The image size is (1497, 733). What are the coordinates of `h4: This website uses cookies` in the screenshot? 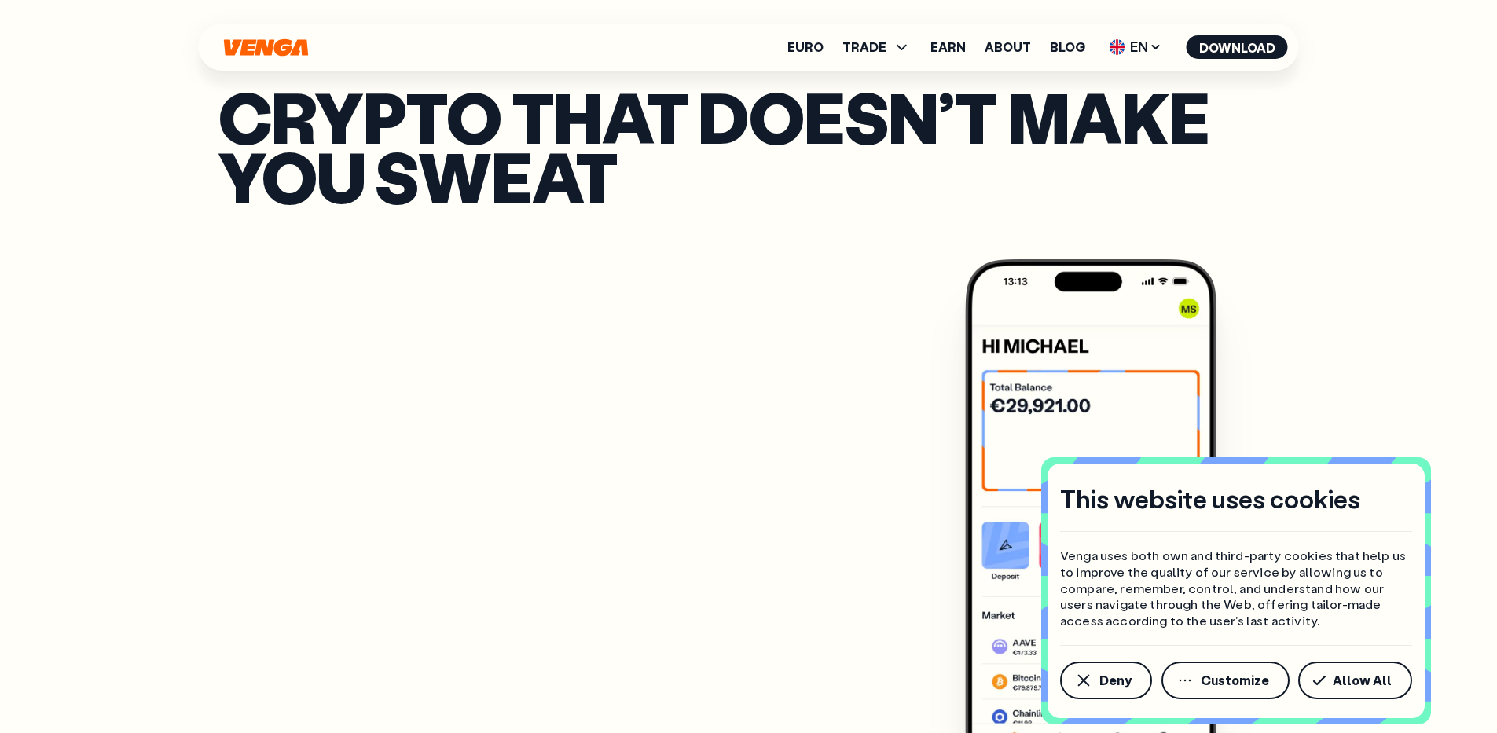 It's located at (1210, 499).